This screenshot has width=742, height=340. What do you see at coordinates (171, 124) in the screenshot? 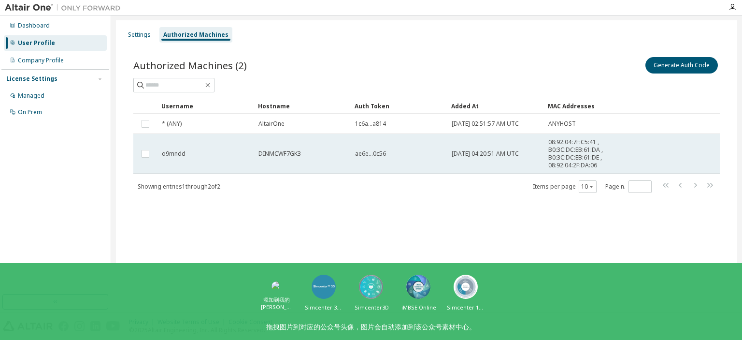
I see `span: * (ANY)` at bounding box center [171, 124].